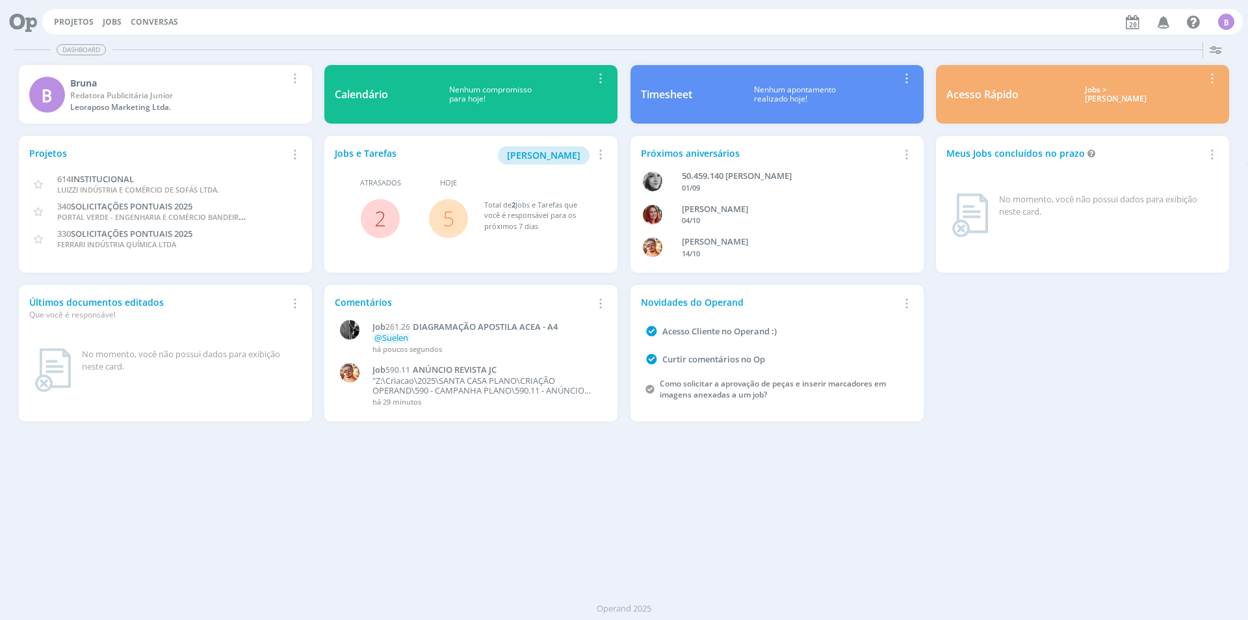 The image size is (1248, 620). What do you see at coordinates (691, 253) in the screenshot?
I see `span: 14/10` at bounding box center [691, 253].